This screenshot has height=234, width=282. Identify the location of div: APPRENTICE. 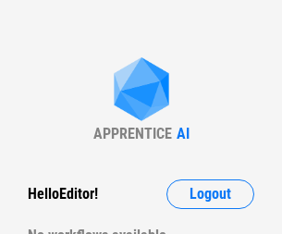
(132, 133).